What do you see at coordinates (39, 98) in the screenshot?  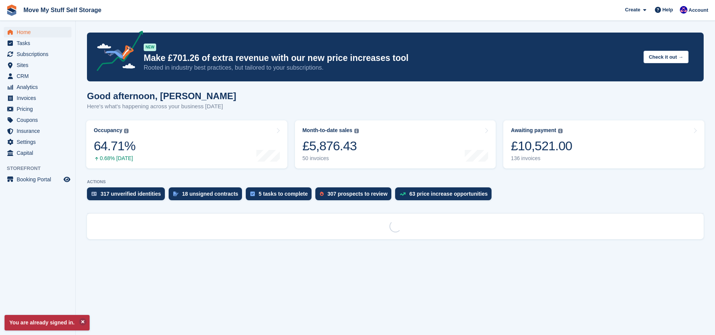 I see `span: Invoices` at bounding box center [39, 98].